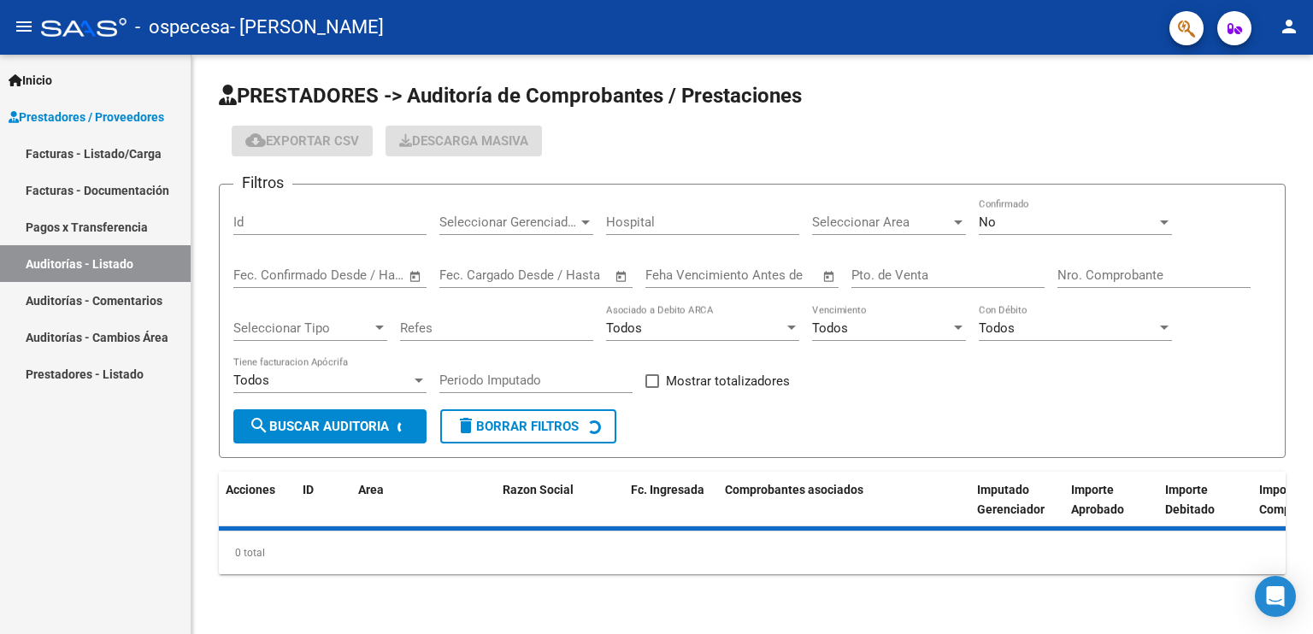 The width and height of the screenshot is (1313, 634). Describe the element at coordinates (510, 96) in the screenshot. I see `span: PRESTADORES -> Auditoría de Comprobantes / Prestaciones` at that location.